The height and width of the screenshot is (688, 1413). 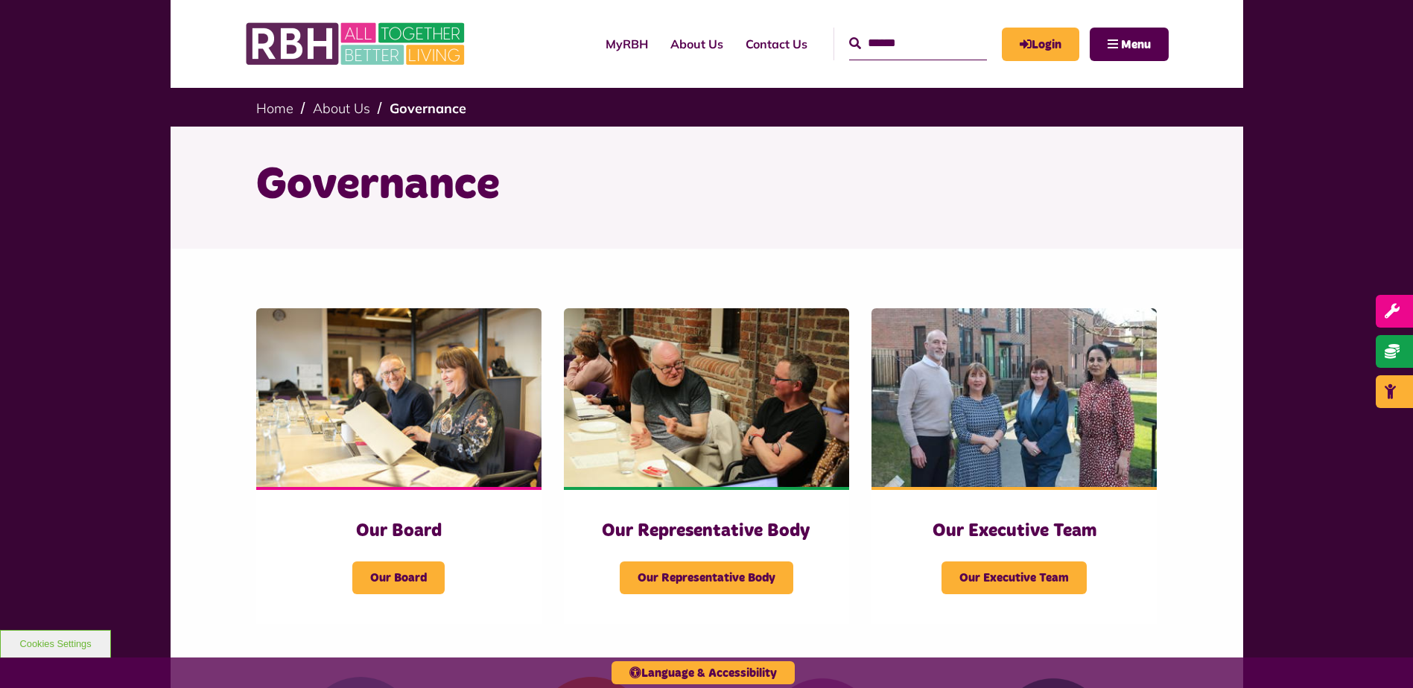 I want to click on span: Menu, so click(x=1136, y=45).